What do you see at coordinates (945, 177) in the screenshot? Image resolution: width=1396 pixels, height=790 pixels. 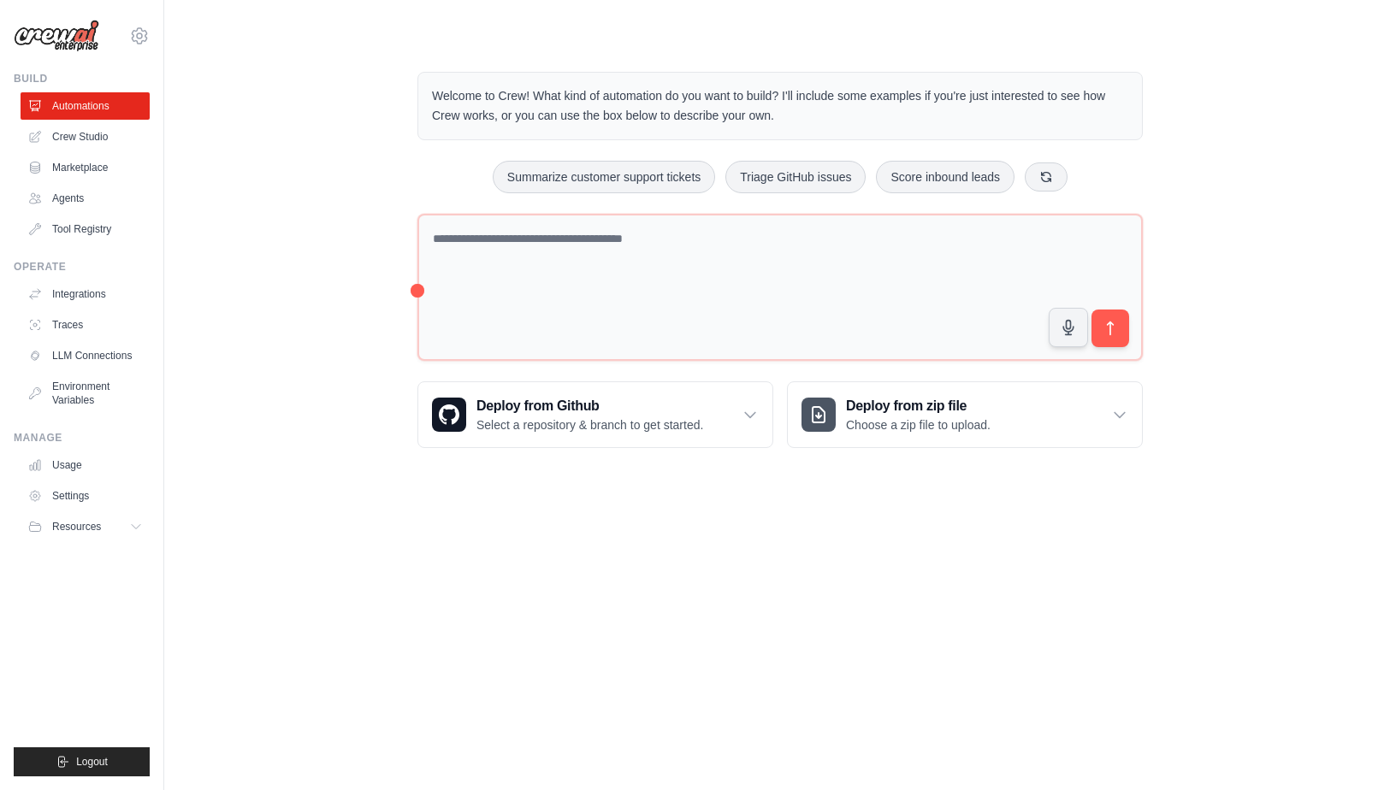 I see `button: Score inbound leads` at bounding box center [945, 177].